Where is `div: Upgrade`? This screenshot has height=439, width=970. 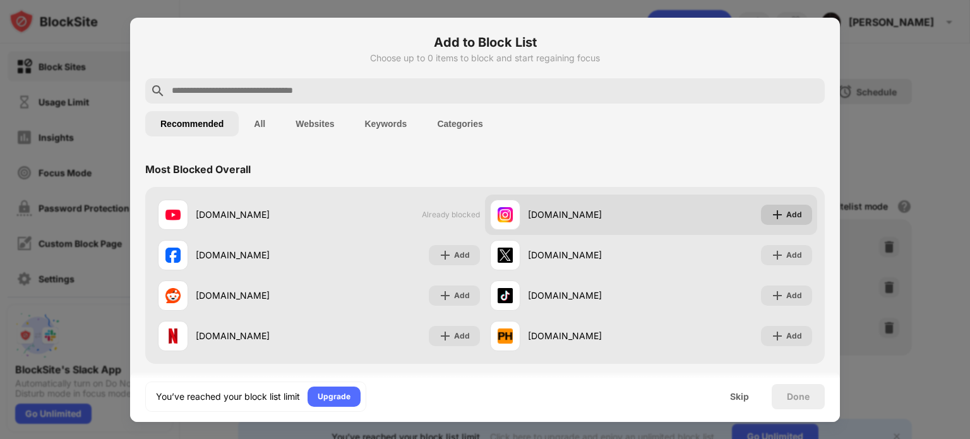 div: Upgrade is located at coordinates (334, 397).